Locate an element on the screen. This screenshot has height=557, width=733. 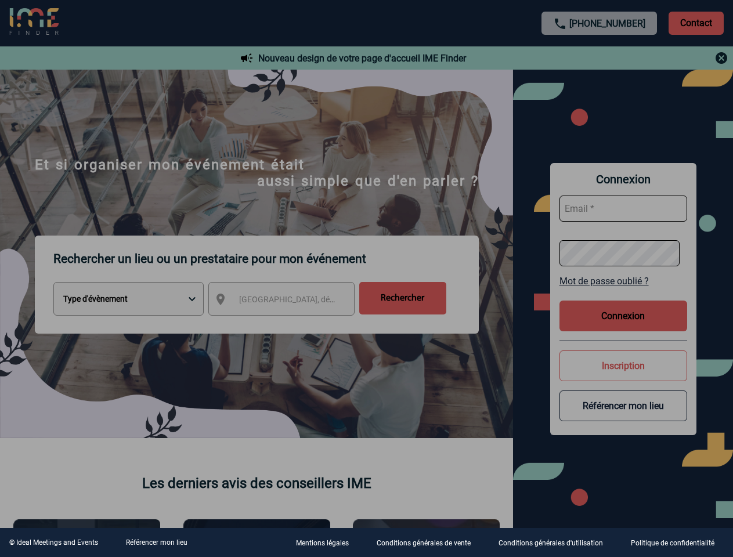
div: © Ideal Meetings and Events is located at coordinates (53, 543).